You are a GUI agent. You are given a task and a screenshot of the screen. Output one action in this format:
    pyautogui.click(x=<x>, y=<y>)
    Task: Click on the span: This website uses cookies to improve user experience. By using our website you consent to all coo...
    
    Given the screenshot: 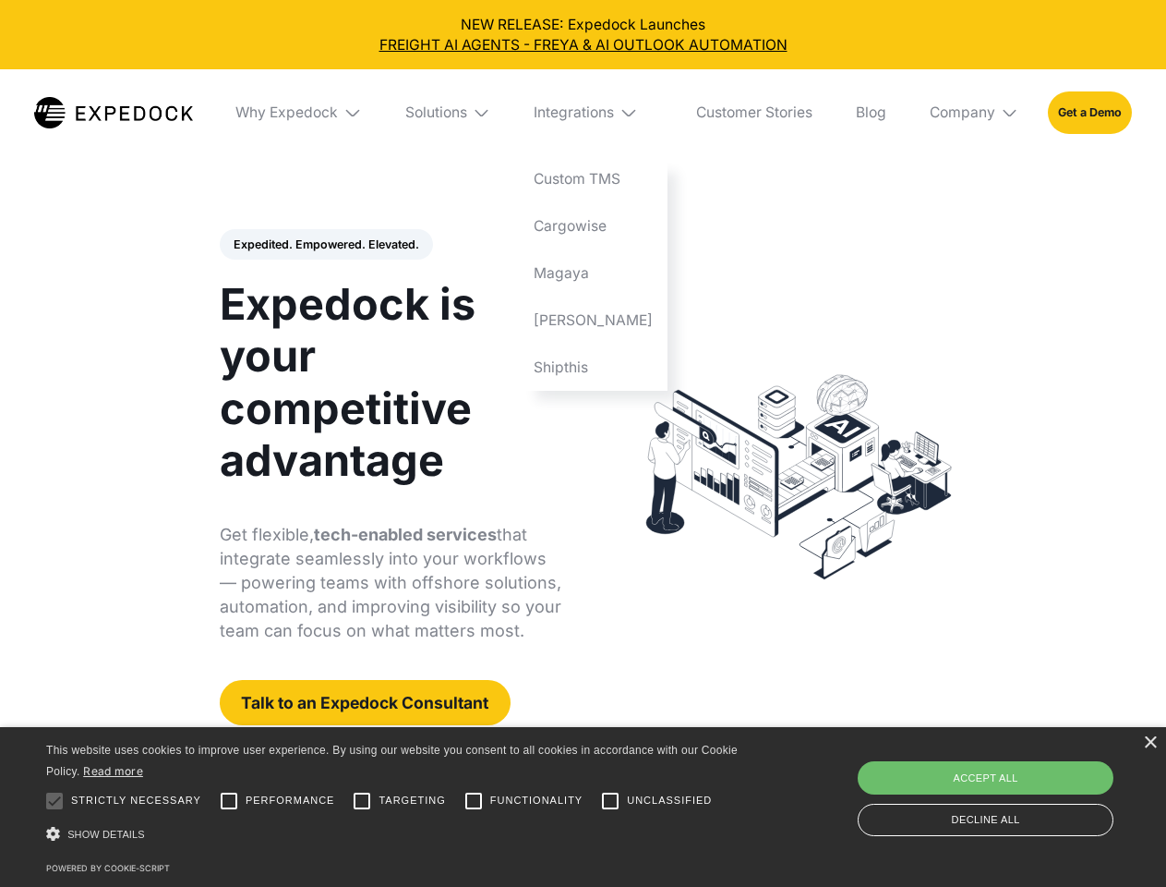 What is the action you would take?
    pyautogui.click(x=392, y=760)
    